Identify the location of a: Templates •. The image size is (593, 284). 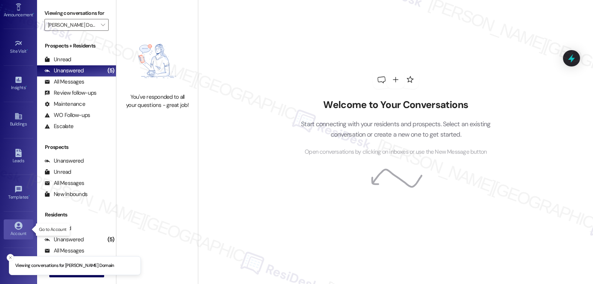
(19, 193).